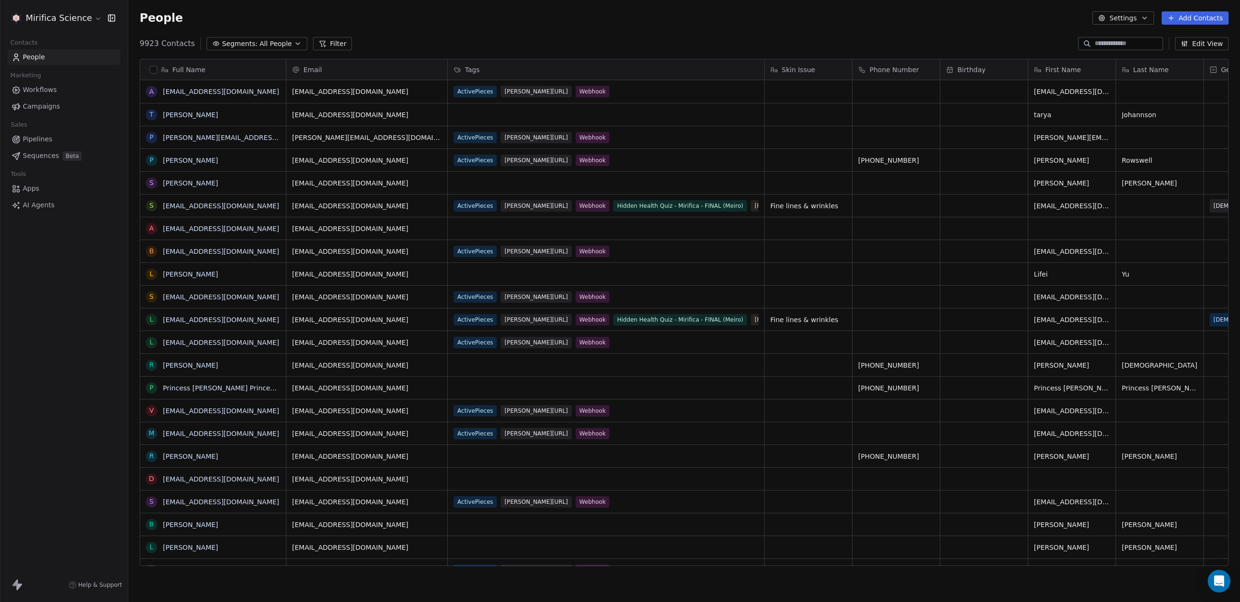 The width and height of the screenshot is (1240, 602). What do you see at coordinates (1159, 69) in the screenshot?
I see `div: Last Name` at bounding box center [1159, 69].